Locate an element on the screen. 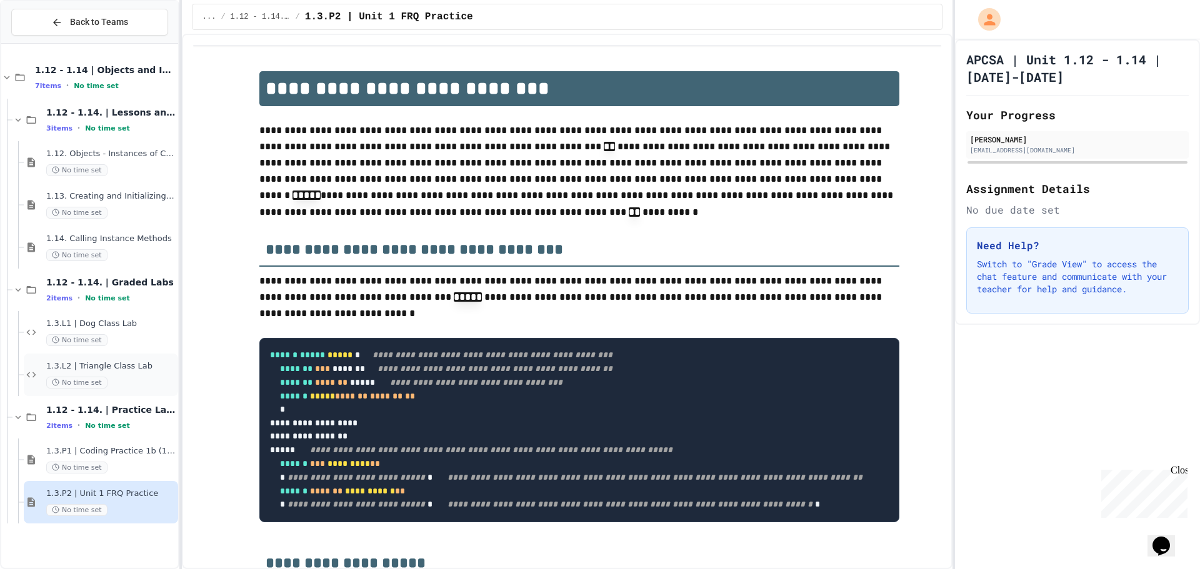  span: 1.12 - 1.14. | Lessons and Notes is located at coordinates (111, 113).